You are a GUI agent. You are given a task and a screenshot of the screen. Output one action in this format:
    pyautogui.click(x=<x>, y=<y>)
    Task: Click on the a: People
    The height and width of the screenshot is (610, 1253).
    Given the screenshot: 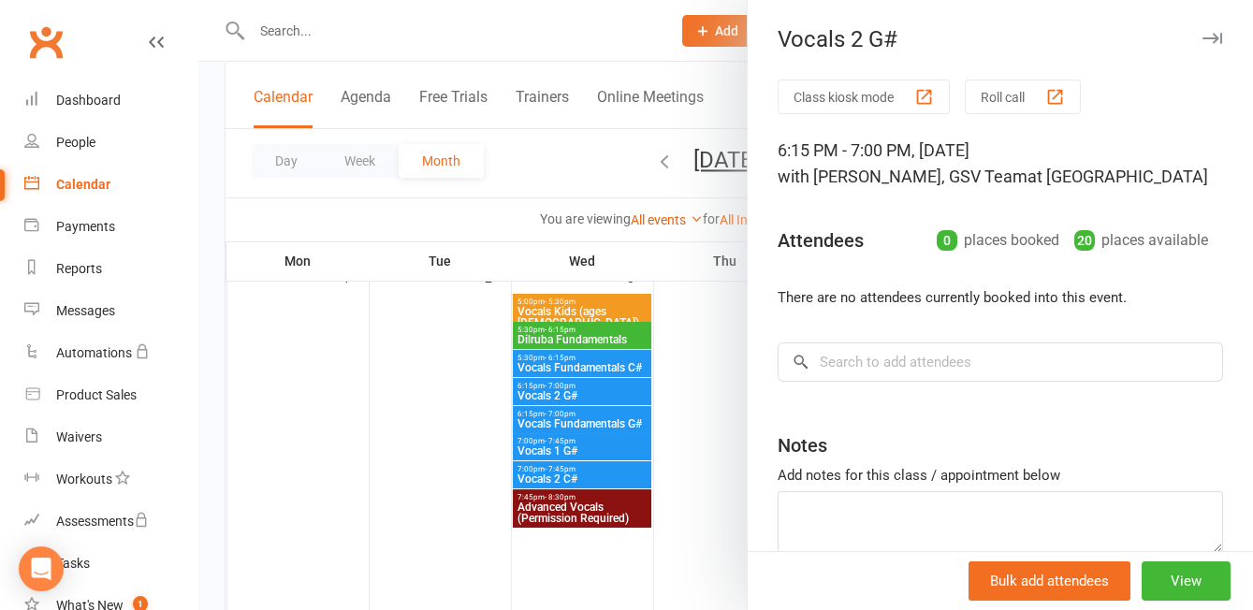 What is the action you would take?
    pyautogui.click(x=110, y=142)
    